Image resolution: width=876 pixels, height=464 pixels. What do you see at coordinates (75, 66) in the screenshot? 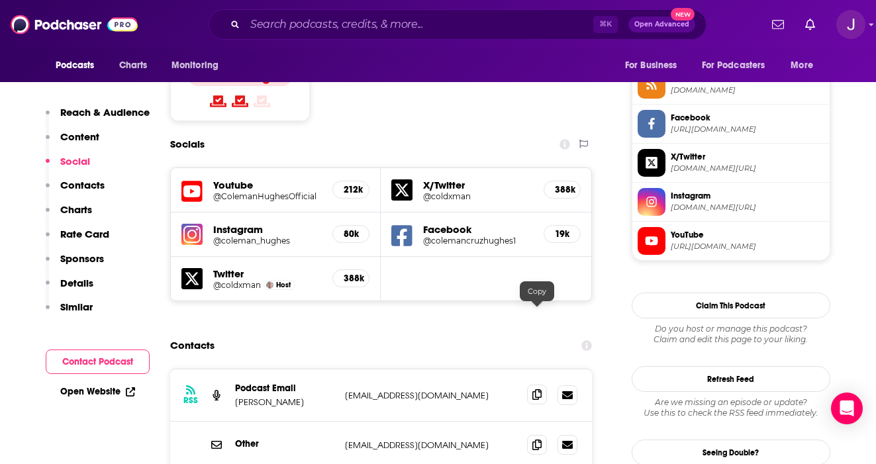
I see `span: Podcasts` at bounding box center [75, 66].